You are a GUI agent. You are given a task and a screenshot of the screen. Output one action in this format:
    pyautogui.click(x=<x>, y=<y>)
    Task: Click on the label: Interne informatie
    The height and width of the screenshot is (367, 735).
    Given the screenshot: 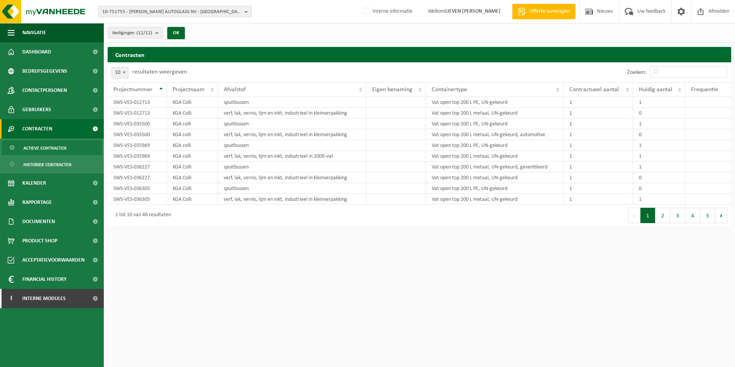 What is the action you would take?
    pyautogui.click(x=387, y=12)
    